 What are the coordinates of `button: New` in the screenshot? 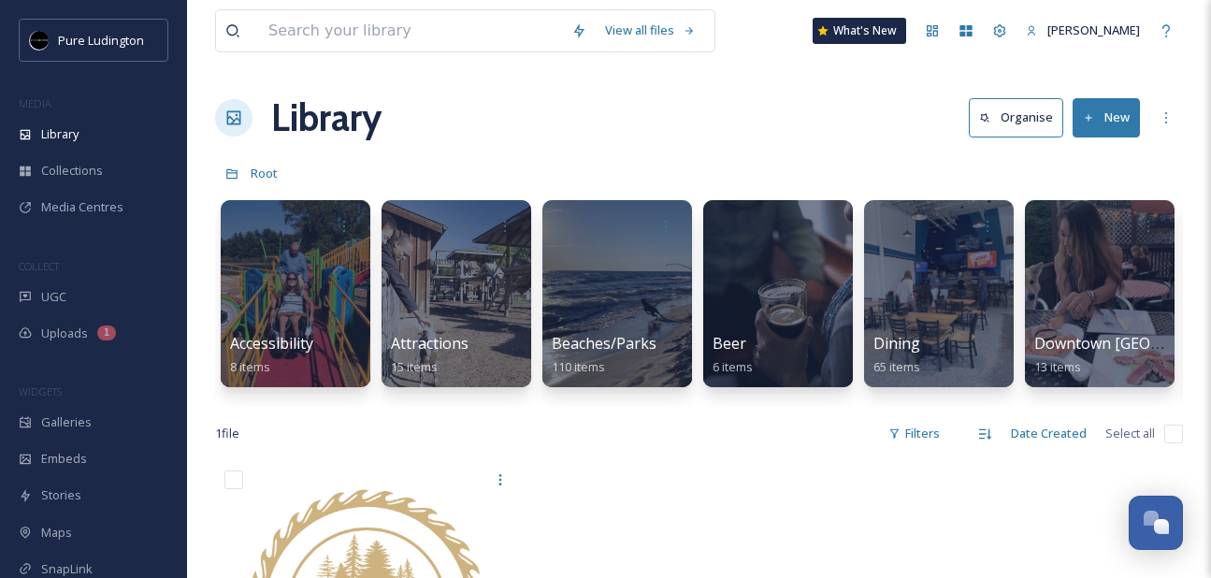 It's located at (1106, 117).